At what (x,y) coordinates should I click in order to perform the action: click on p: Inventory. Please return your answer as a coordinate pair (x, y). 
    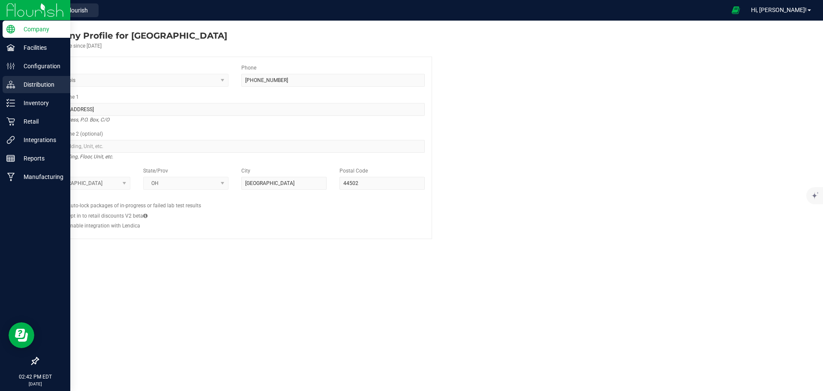
    Looking at the image, I should click on (41, 103).